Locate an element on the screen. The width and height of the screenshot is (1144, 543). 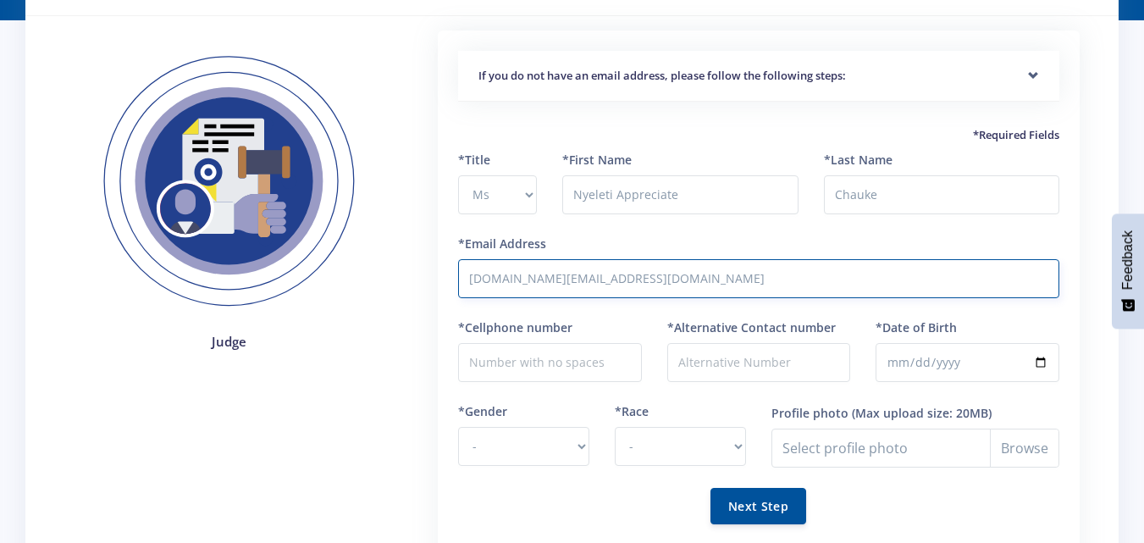
label: Profile photo is located at coordinates (809, 412).